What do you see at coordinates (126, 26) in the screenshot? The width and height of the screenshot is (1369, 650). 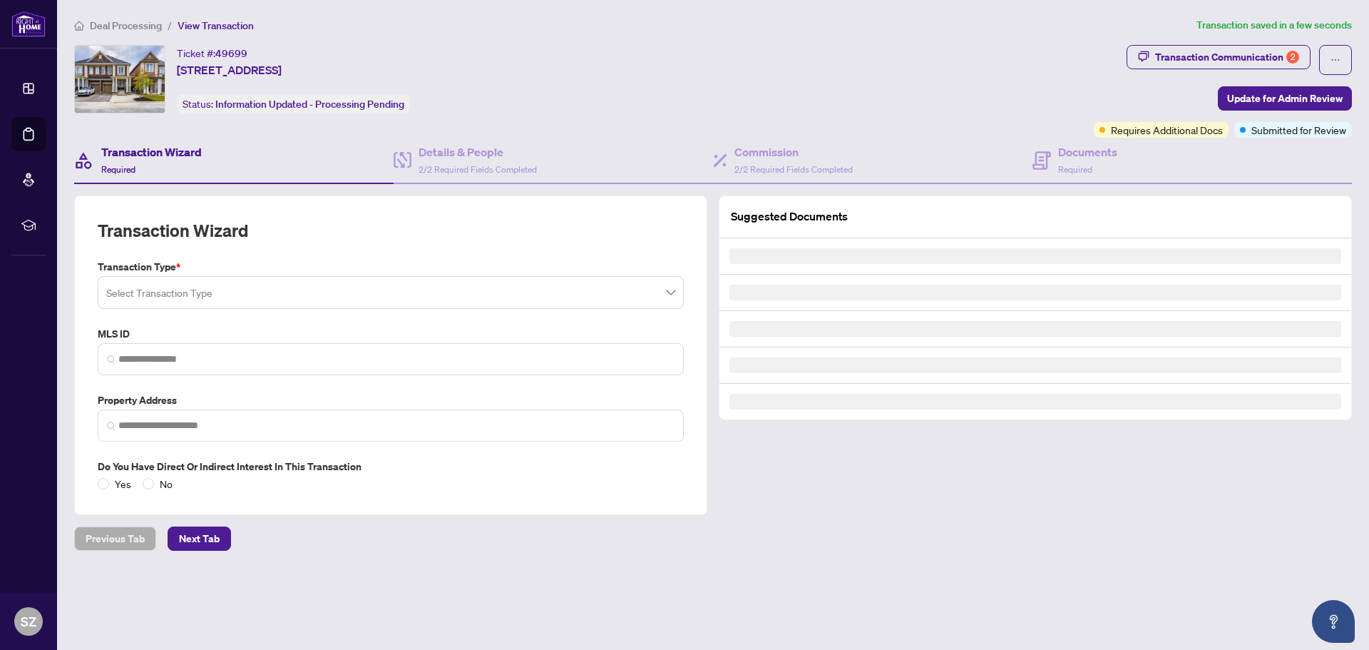 I see `span: Deal Processing` at bounding box center [126, 26].